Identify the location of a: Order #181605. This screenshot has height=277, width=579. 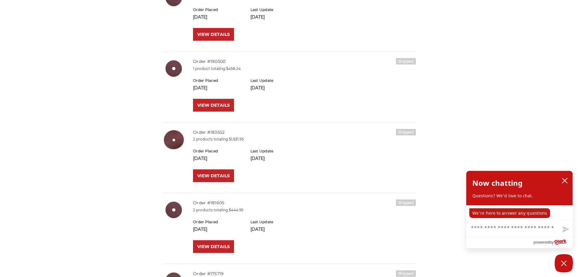
(208, 203).